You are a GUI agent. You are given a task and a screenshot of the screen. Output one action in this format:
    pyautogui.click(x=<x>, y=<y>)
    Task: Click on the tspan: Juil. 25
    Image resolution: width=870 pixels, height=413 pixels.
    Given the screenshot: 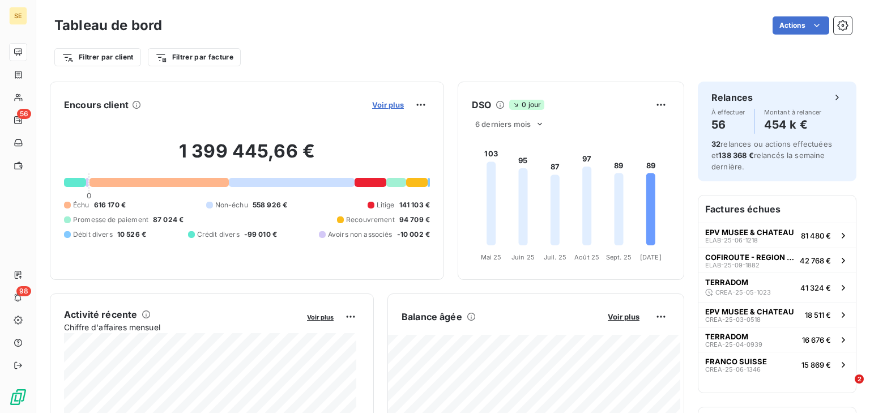 What is the action you would take?
    pyautogui.click(x=555, y=257)
    